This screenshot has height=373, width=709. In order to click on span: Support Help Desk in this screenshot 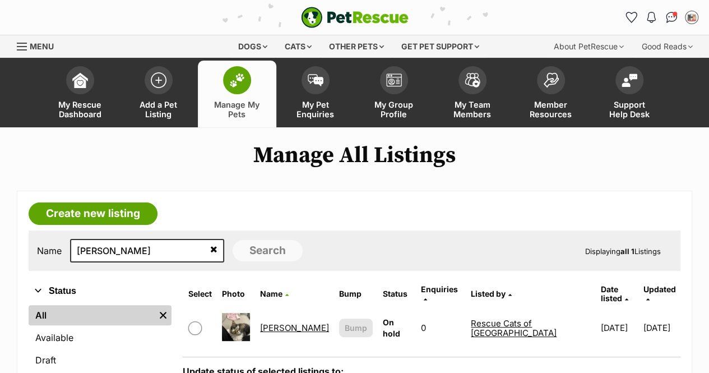, I will do `click(629, 109)`.